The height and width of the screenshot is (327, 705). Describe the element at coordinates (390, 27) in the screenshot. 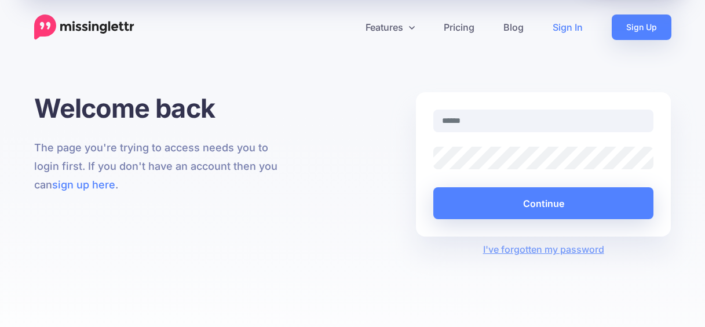

I see `a: Features` at that location.